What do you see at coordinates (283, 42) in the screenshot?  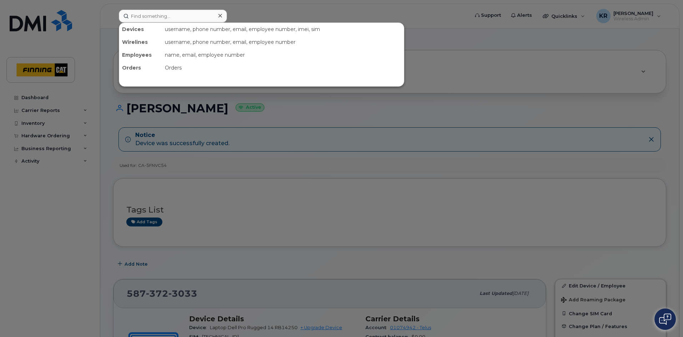 I see `div: username, phone number, email, employee number` at bounding box center [283, 42].